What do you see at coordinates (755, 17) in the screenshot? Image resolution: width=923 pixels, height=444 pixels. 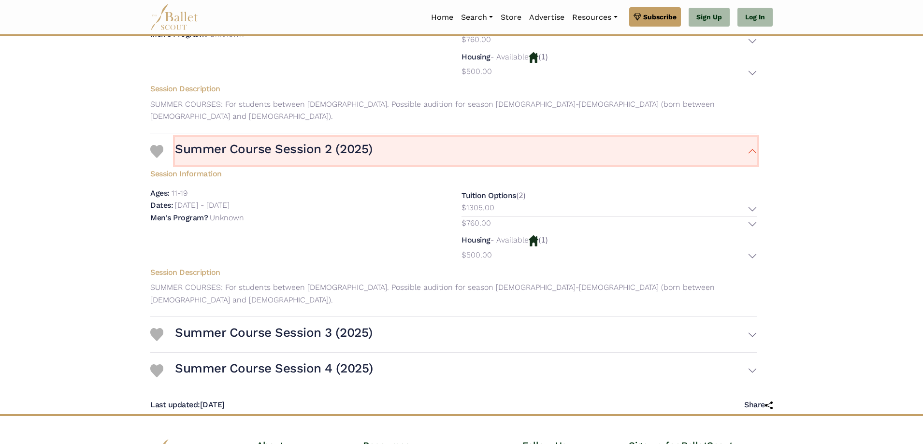 I see `a: Log In` at bounding box center [755, 17].